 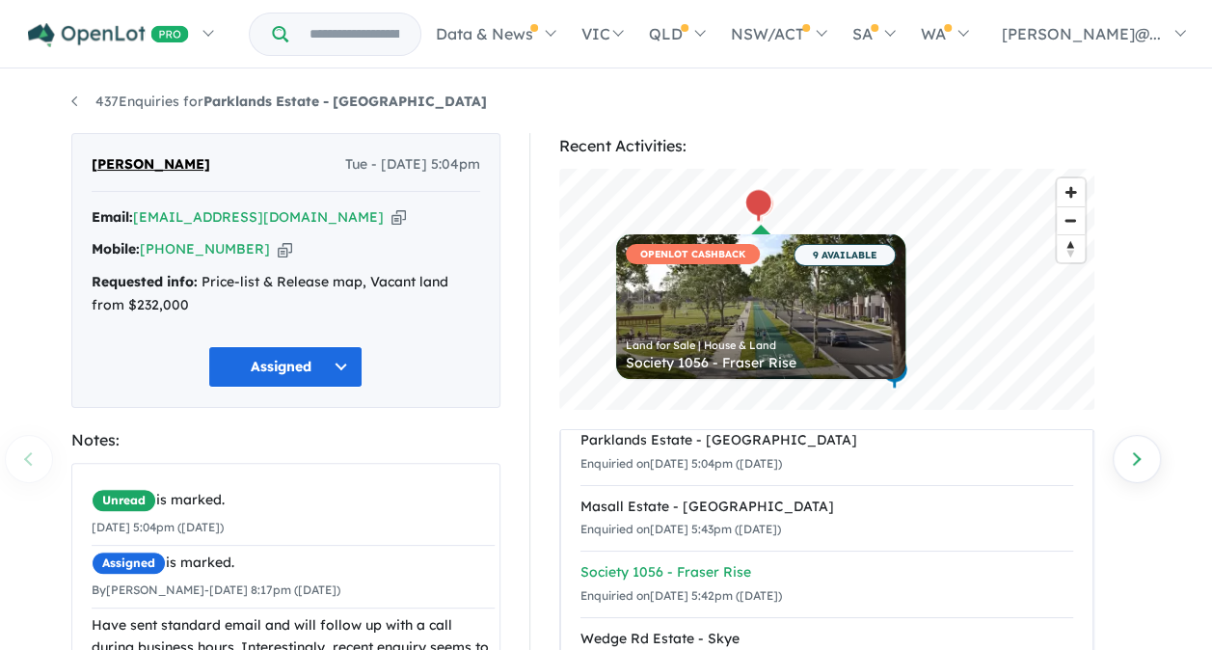 I want to click on span: OPENLOT CASHBACK, so click(x=693, y=254).